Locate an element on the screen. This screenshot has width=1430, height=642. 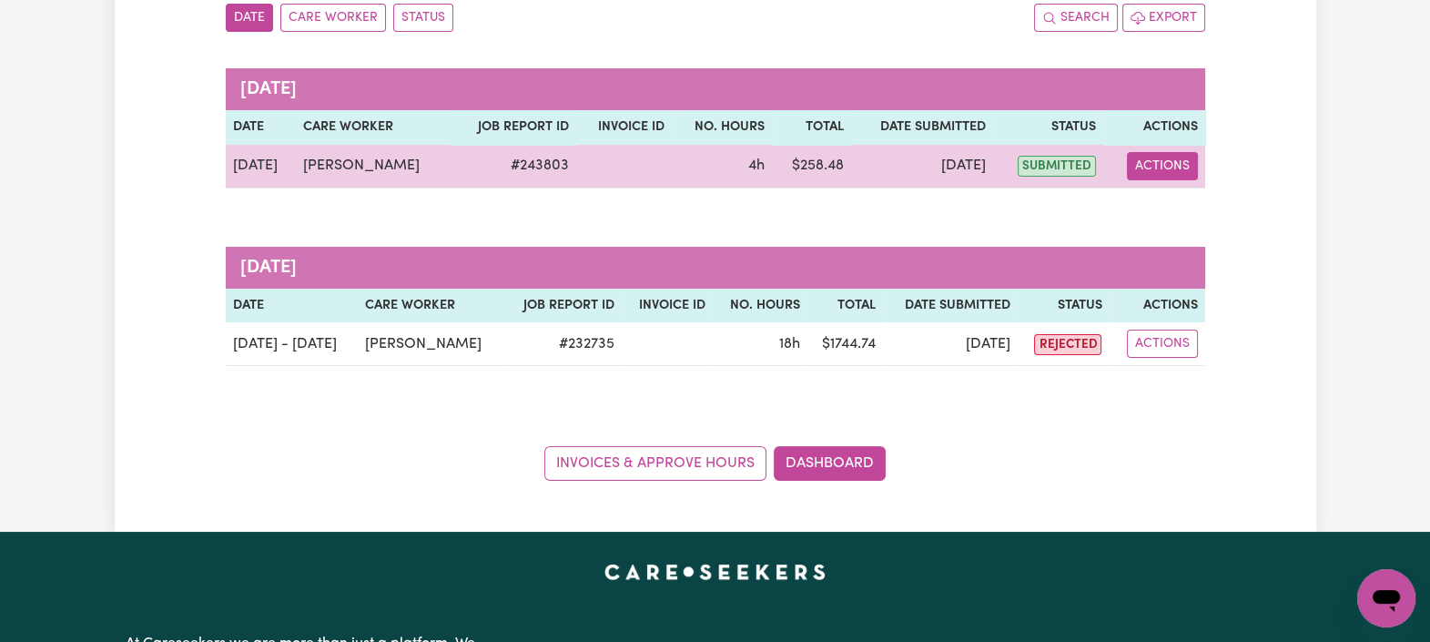
span: rejected is located at coordinates (1068, 344).